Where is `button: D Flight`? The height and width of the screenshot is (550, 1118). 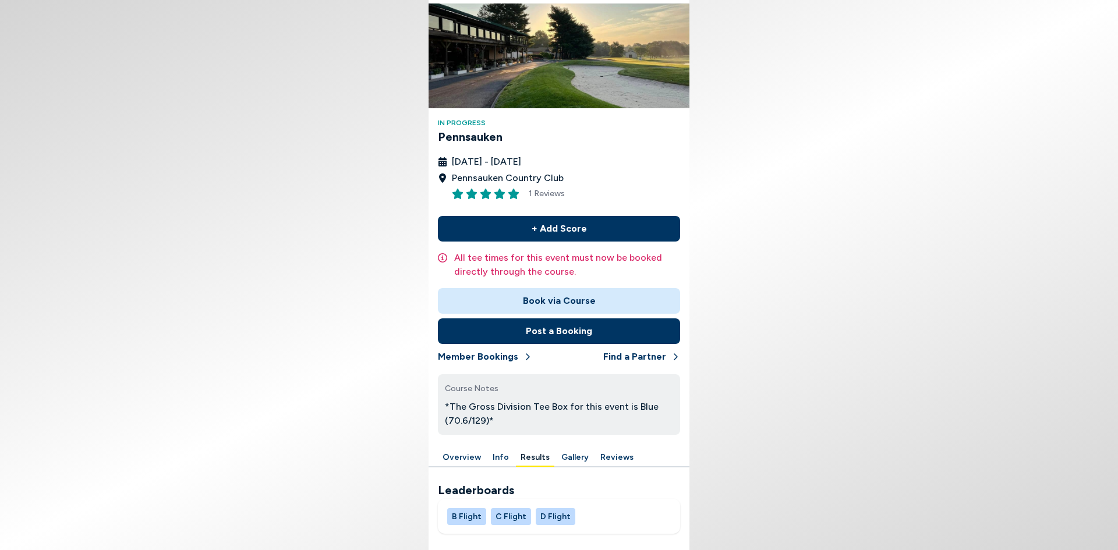
button: D Flight is located at coordinates (556, 517).